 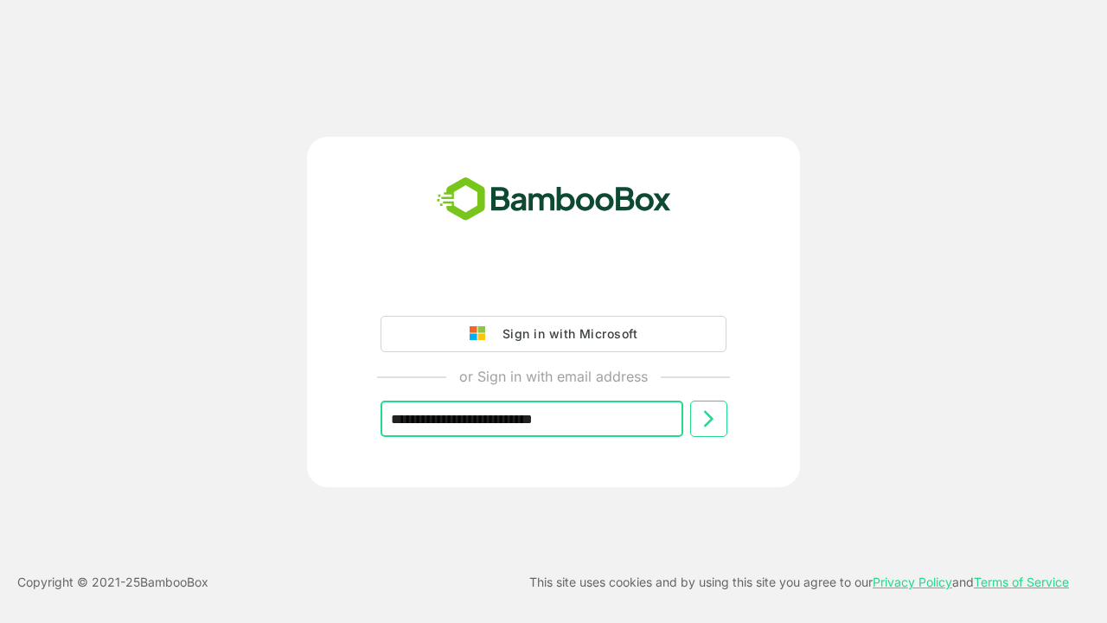 What do you see at coordinates (482, 334) in the screenshot?
I see `img: google` at bounding box center [482, 334].